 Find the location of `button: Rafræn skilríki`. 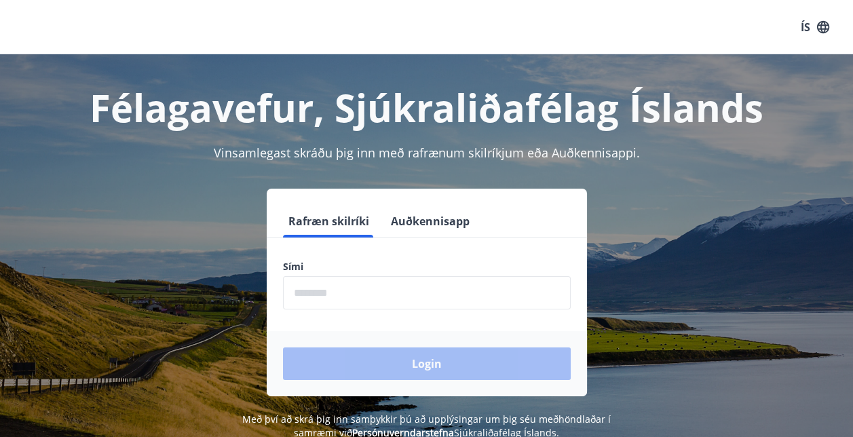

button: Rafræn skilríki is located at coordinates (329, 221).